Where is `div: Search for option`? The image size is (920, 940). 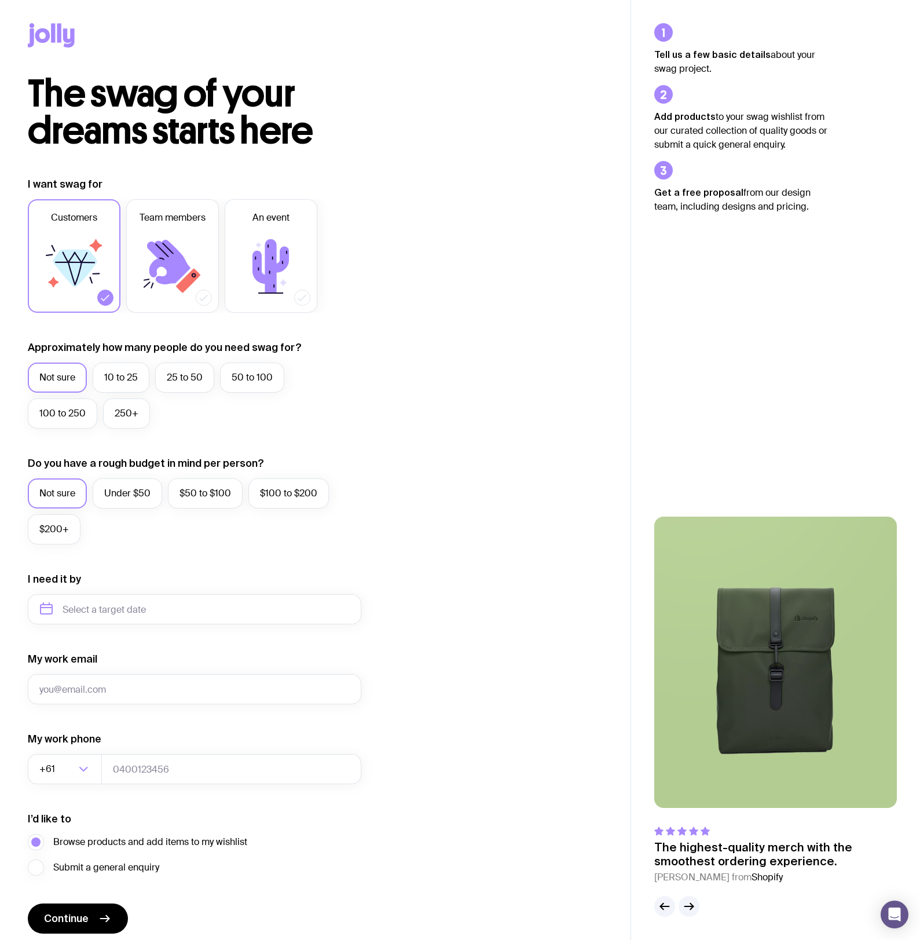 div: Search for option is located at coordinates (65, 769).